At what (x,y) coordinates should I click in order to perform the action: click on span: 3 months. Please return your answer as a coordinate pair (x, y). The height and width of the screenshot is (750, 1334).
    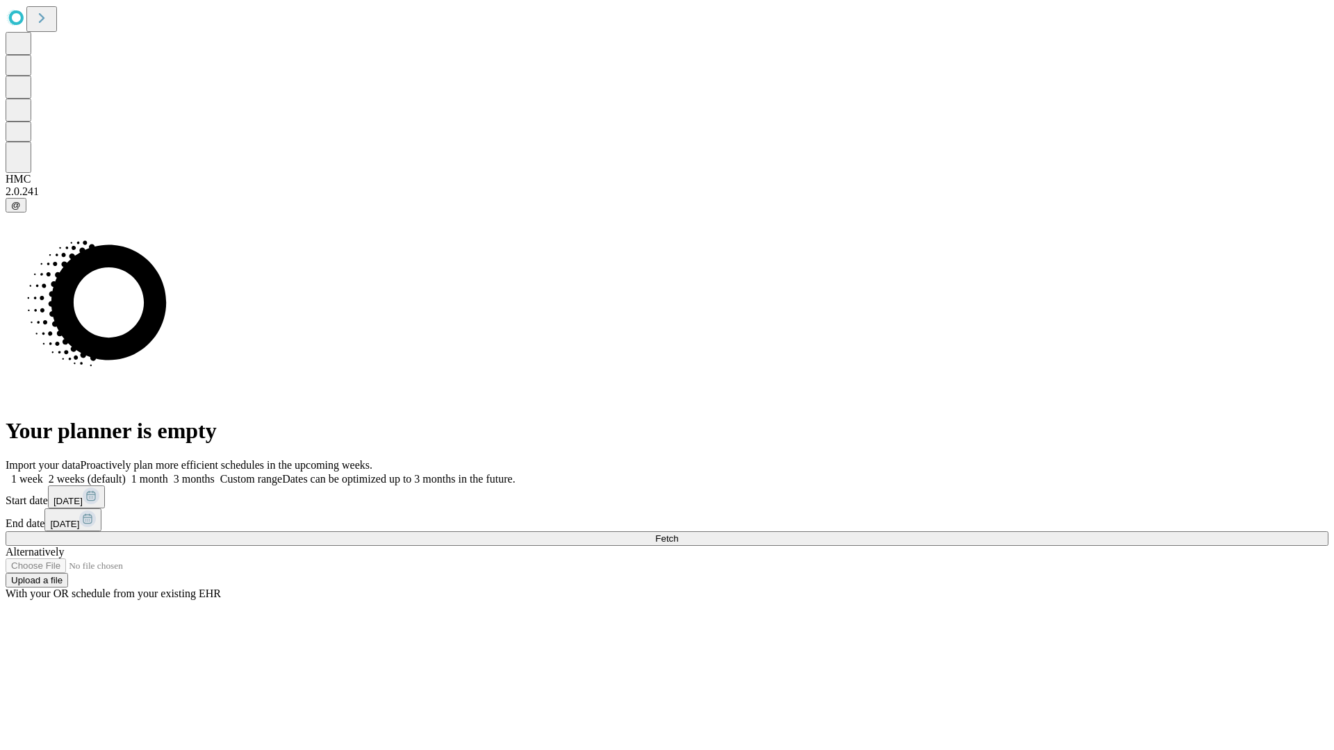
    Looking at the image, I should click on (194, 479).